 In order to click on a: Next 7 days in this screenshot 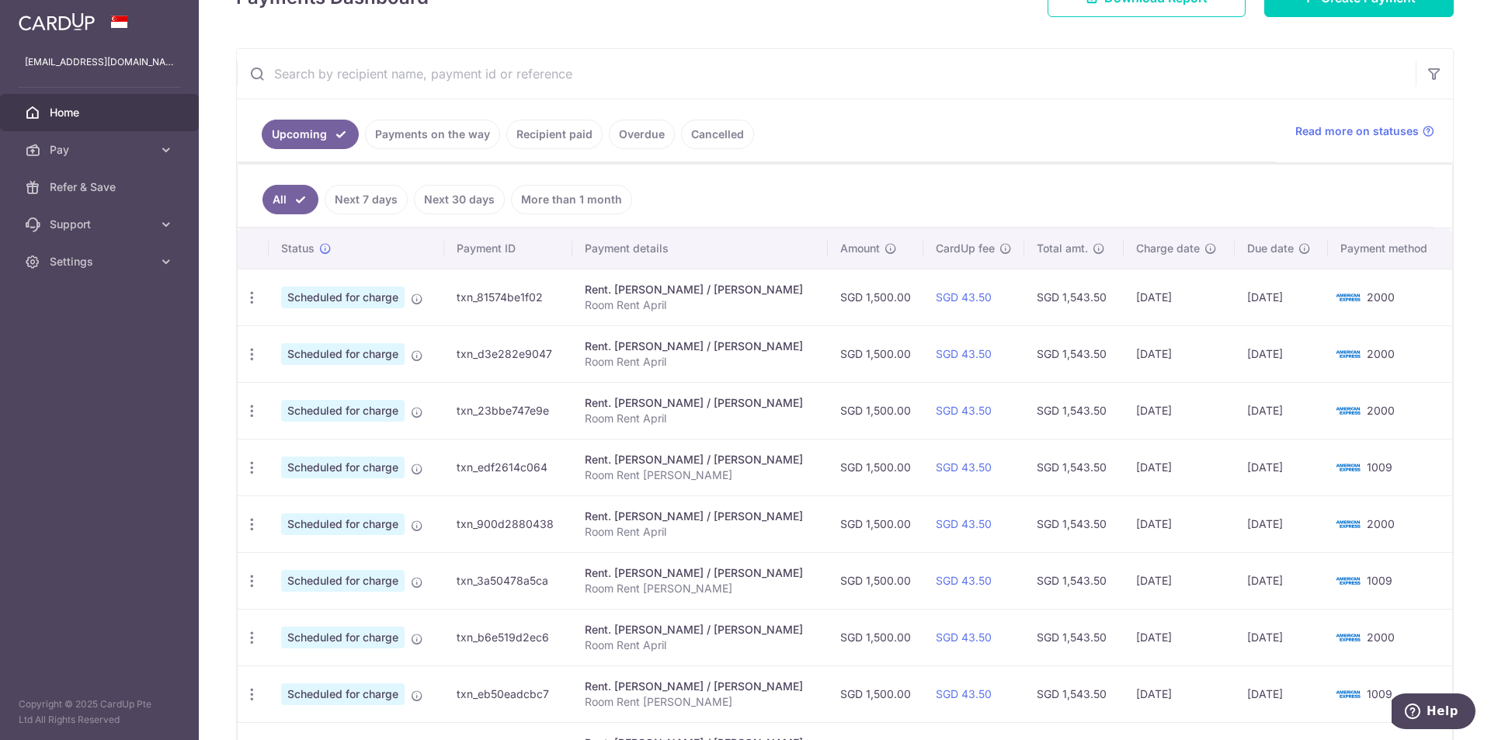, I will do `click(366, 200)`.